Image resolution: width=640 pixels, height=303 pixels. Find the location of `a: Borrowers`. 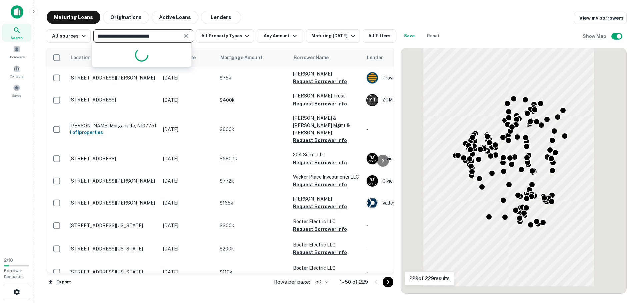

a: Borrowers is located at coordinates (17, 52).